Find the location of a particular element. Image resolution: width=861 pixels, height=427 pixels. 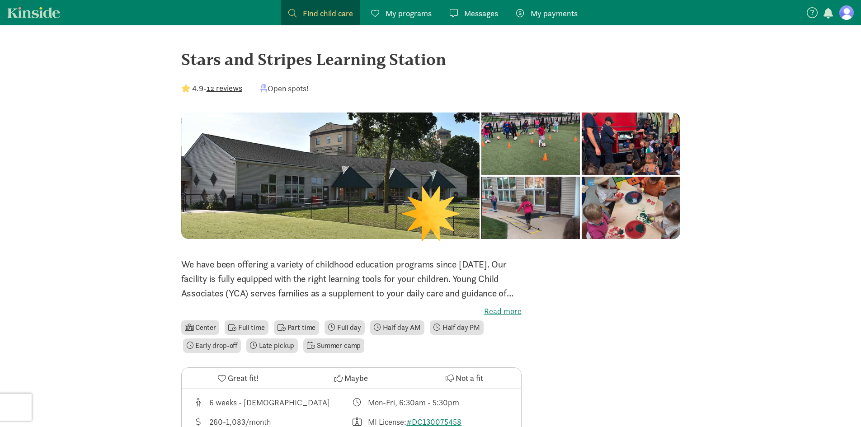

li: Full day is located at coordinates (344, 328).